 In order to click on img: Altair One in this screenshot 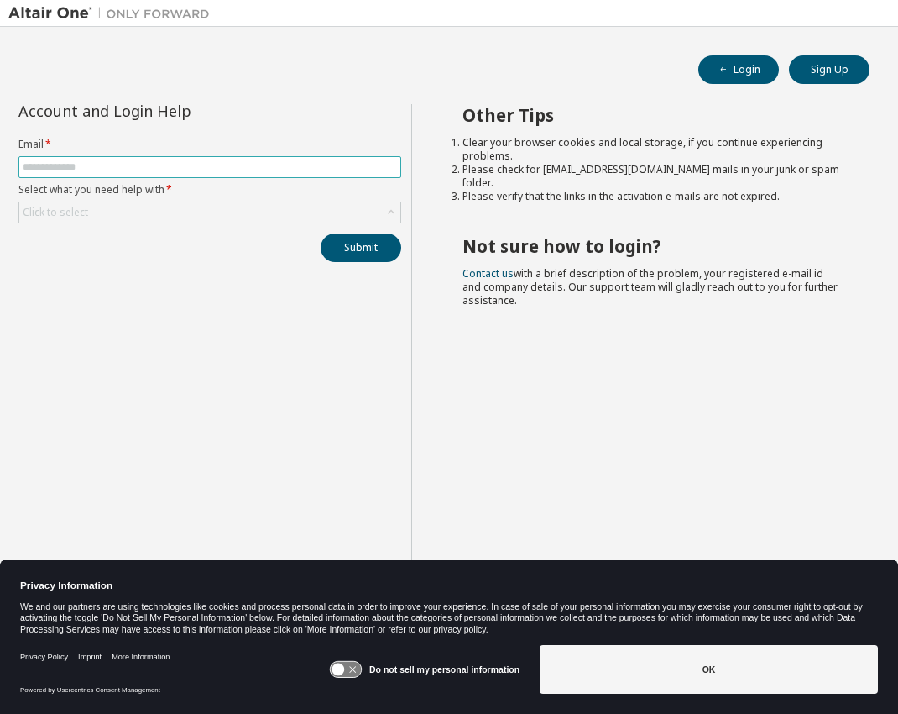, I will do `click(113, 13)`.